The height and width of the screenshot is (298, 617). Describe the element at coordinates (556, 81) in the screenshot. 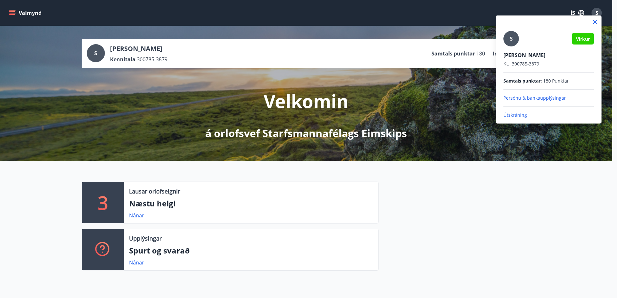

I see `span: 180 Punktar` at that location.